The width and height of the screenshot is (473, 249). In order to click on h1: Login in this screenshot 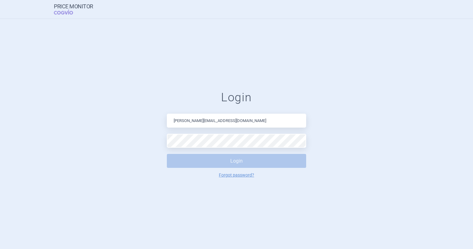, I will do `click(236, 97)`.